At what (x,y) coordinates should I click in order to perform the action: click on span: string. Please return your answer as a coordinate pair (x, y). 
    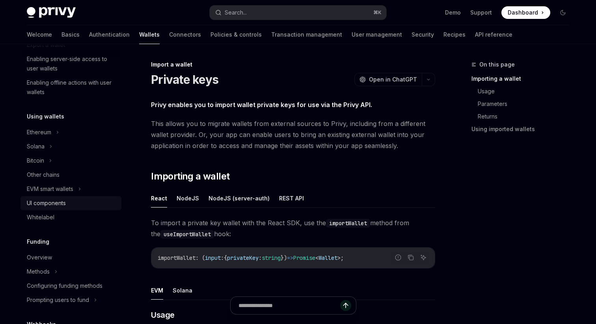
    Looking at the image, I should click on (271, 258).